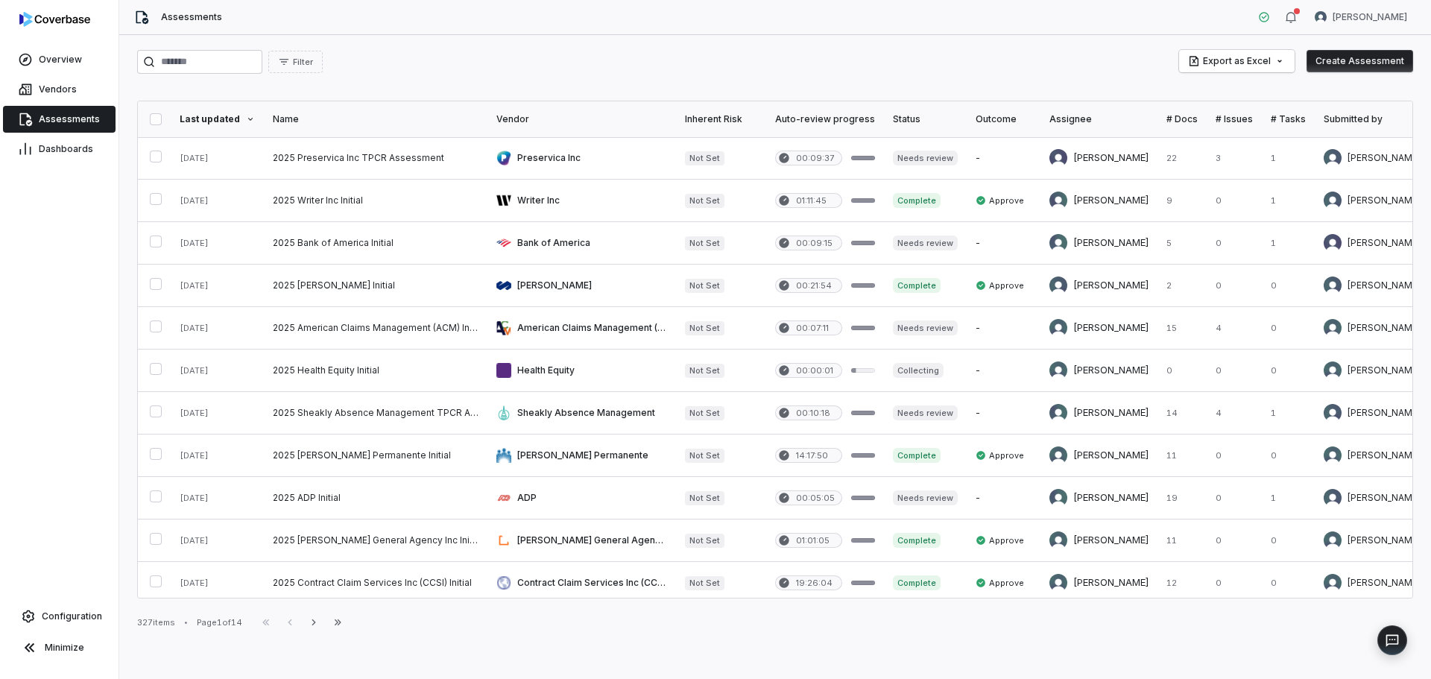 This screenshot has height=679, width=1431. Describe the element at coordinates (219, 622) in the screenshot. I see `div: Page 1 of 14` at that location.